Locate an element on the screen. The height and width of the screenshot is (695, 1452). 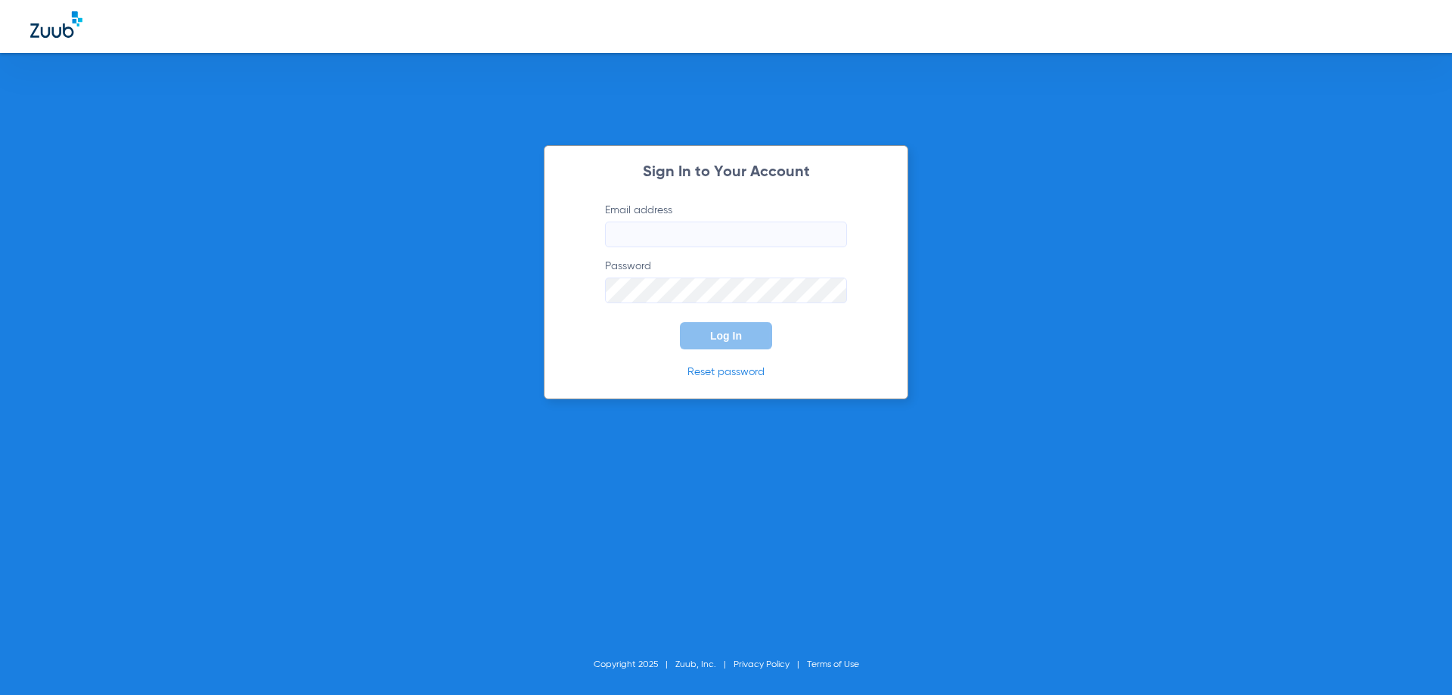
span: Log In is located at coordinates (726, 336).